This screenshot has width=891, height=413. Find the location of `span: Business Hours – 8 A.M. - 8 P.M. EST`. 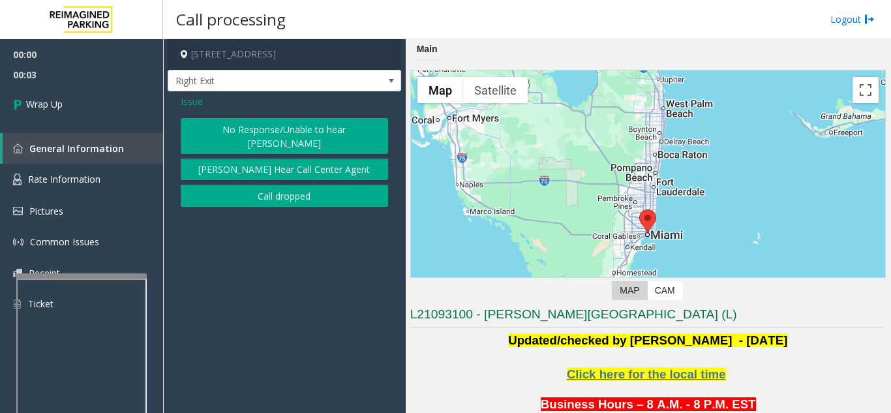

span: Business Hours – 8 A.M. - 8 P.M. EST is located at coordinates (648, 404).